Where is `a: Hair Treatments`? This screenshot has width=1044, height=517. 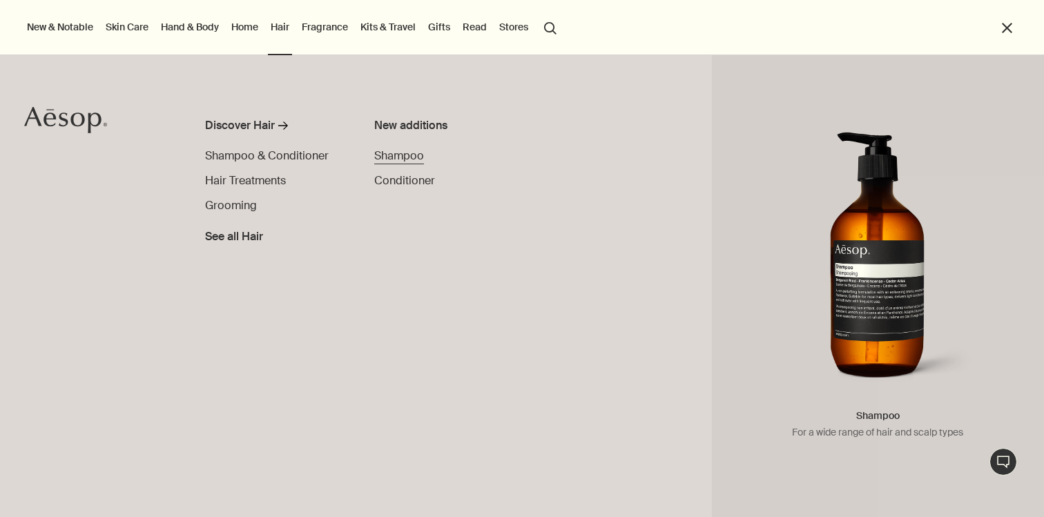 a: Hair Treatments is located at coordinates (245, 181).